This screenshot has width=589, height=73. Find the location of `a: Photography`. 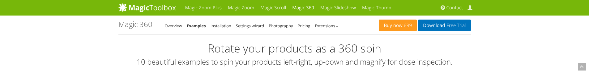

a: Photography is located at coordinates (281, 26).